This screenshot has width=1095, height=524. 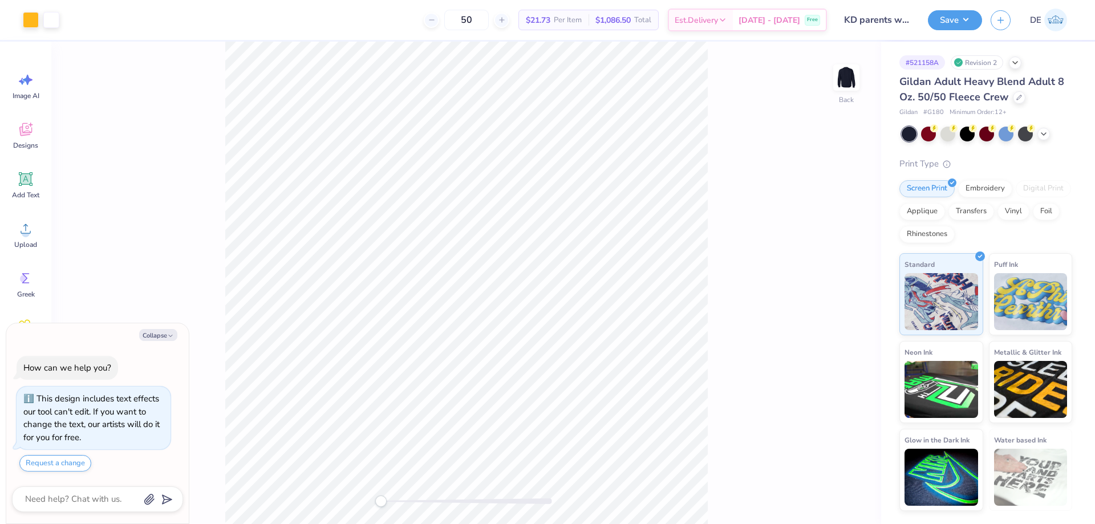 What do you see at coordinates (1014, 212) in the screenshot?
I see `div: Vinyl` at bounding box center [1014, 212].